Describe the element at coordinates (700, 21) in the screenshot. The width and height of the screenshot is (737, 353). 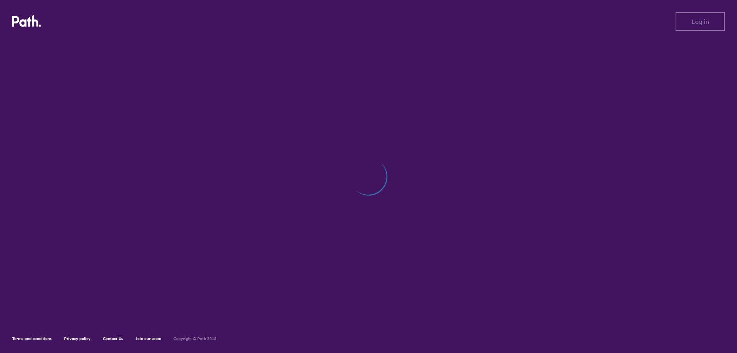
I see `span: Log in` at that location.